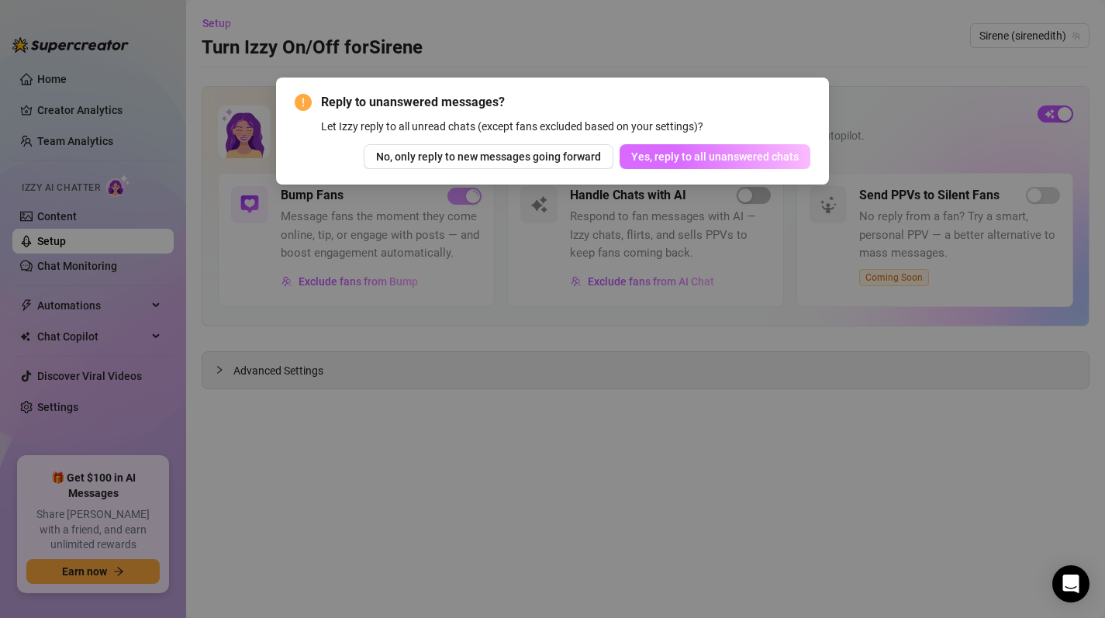  What do you see at coordinates (489, 157) in the screenshot?
I see `span: No, only reply to new messages going forward` at bounding box center [489, 157].